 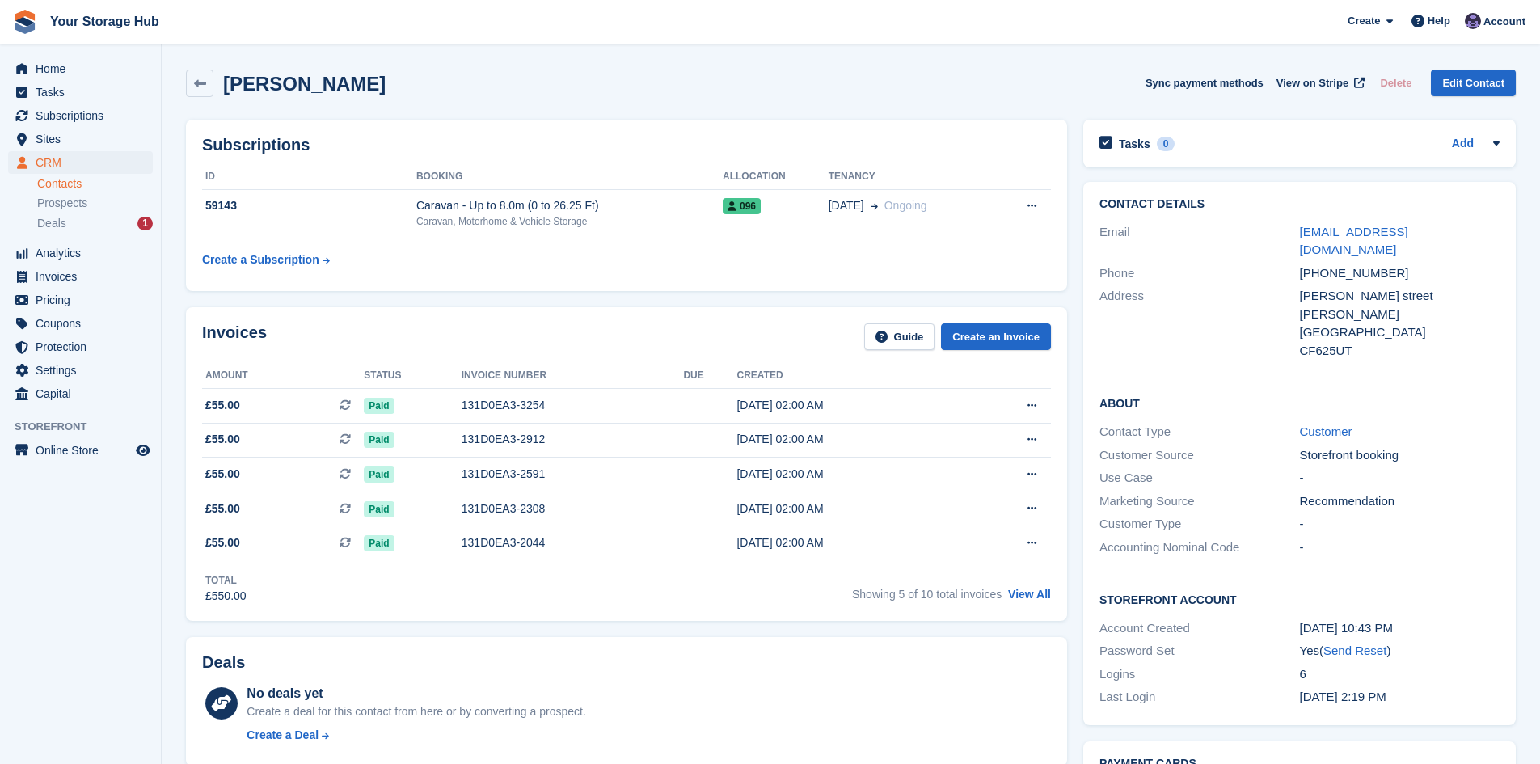 What do you see at coordinates (95, 203) in the screenshot?
I see `a: Prospects` at bounding box center [95, 203].